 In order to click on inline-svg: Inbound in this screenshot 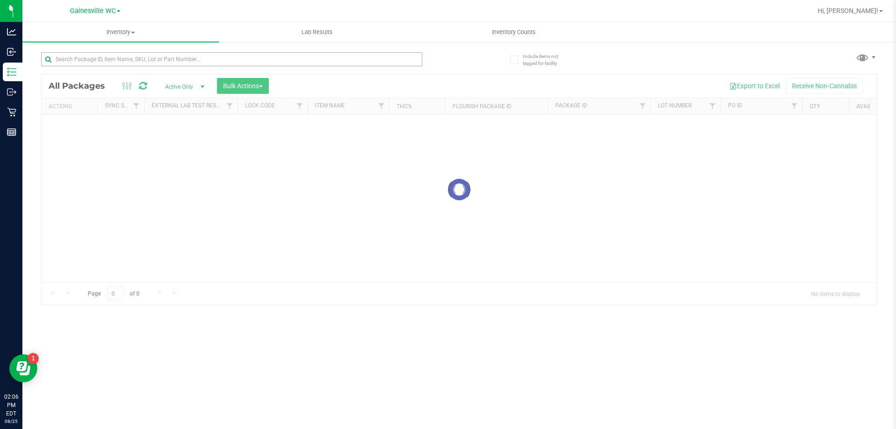, I will do `click(12, 52)`.